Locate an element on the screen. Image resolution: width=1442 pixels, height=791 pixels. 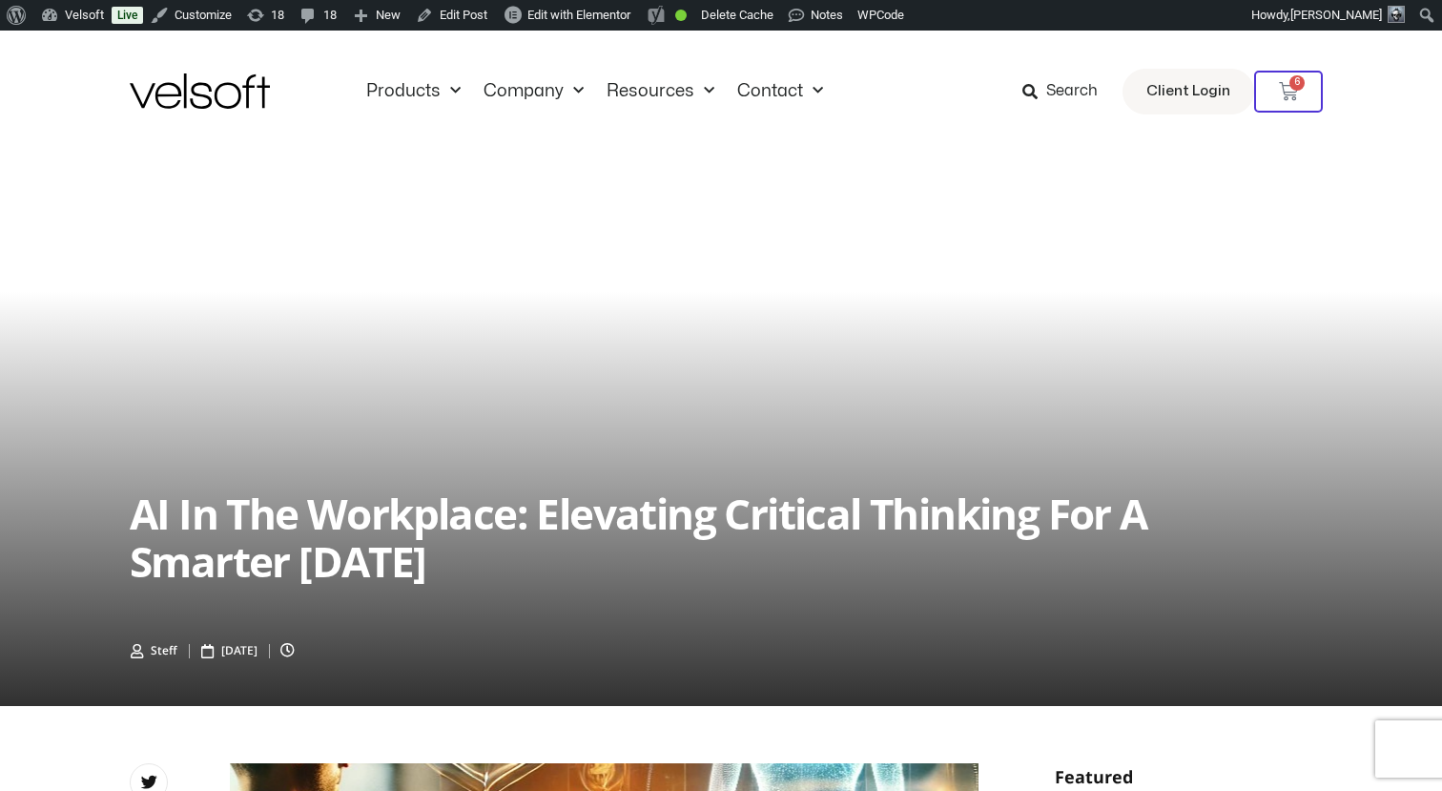
a: CompanyMenu Toggle is located at coordinates (533, 92).